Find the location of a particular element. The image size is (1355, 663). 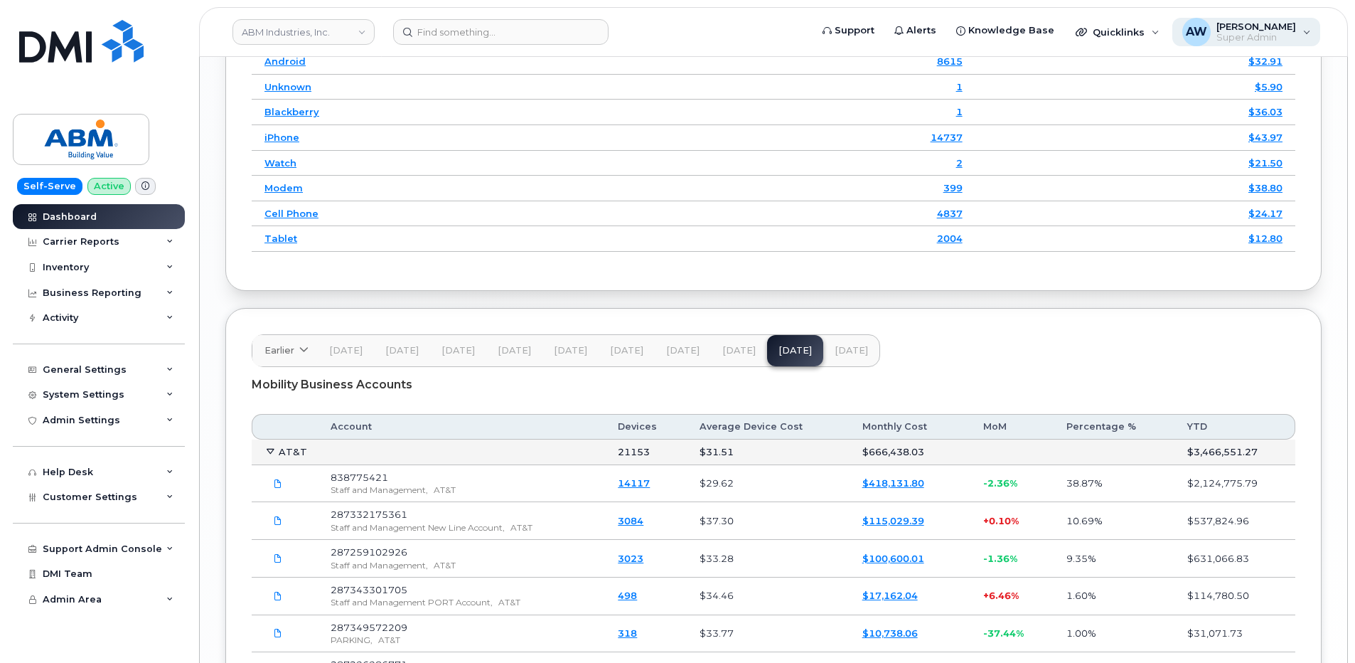

a: $5.90 is located at coordinates (1269, 87).